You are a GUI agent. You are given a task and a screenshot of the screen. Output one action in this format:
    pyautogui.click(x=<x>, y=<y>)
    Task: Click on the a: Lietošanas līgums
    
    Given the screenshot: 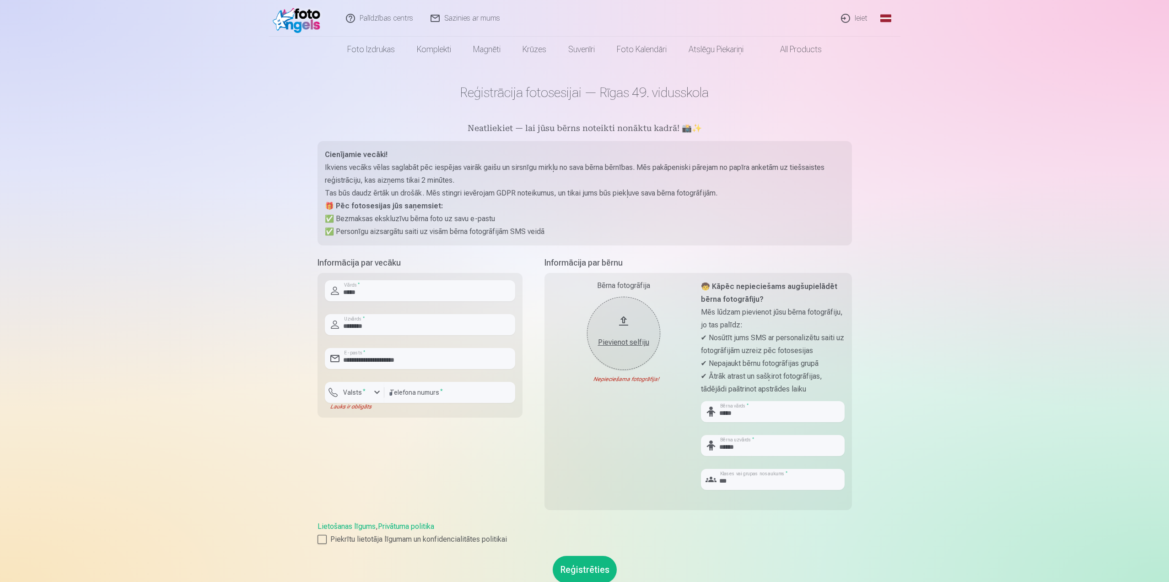 What is the action you would take?
    pyautogui.click(x=346, y=526)
    